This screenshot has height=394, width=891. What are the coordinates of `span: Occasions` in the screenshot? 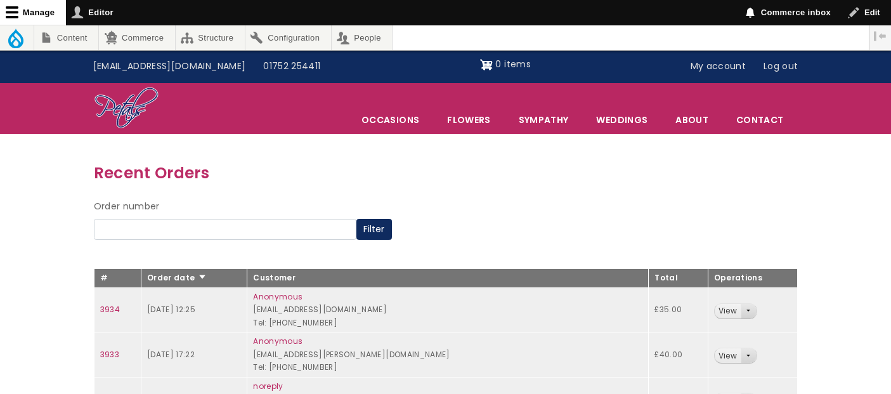 It's located at (390, 120).